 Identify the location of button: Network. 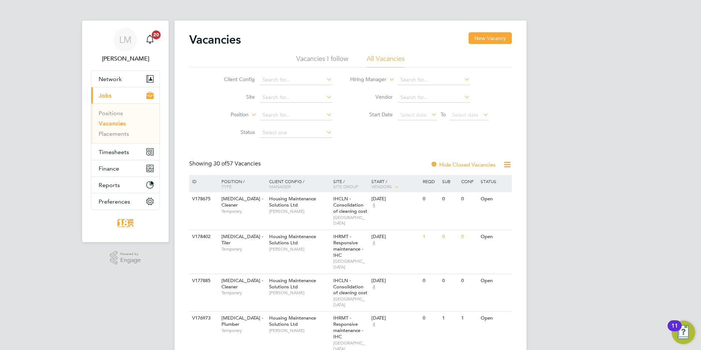
(125, 79).